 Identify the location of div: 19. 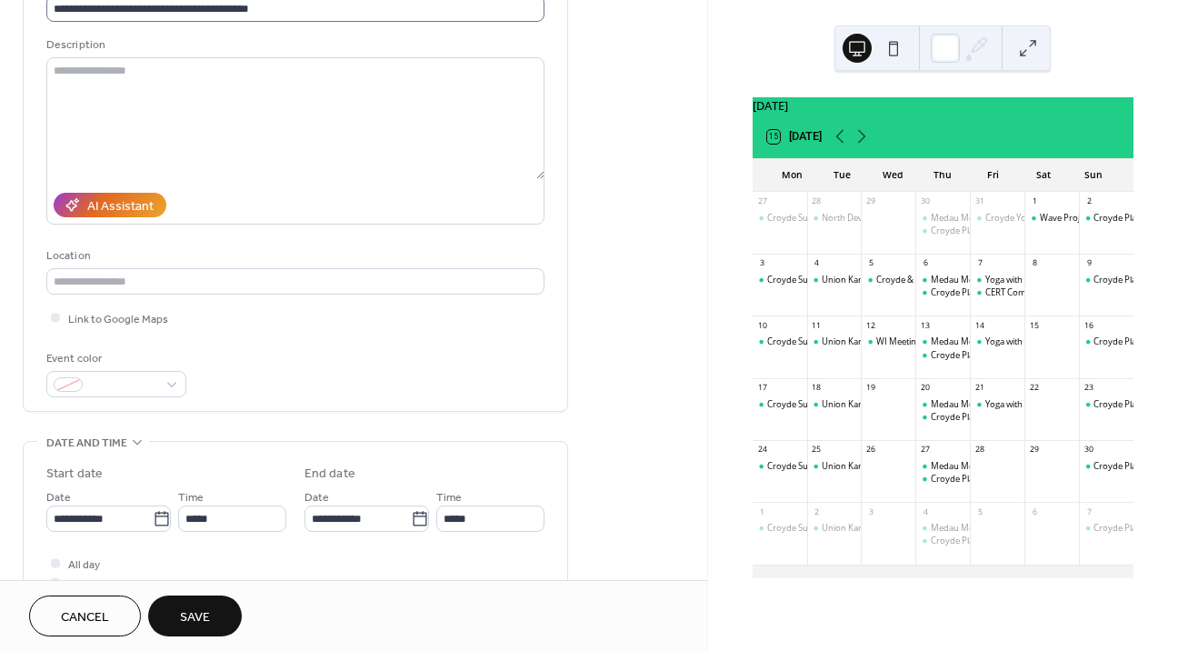
(871, 387).